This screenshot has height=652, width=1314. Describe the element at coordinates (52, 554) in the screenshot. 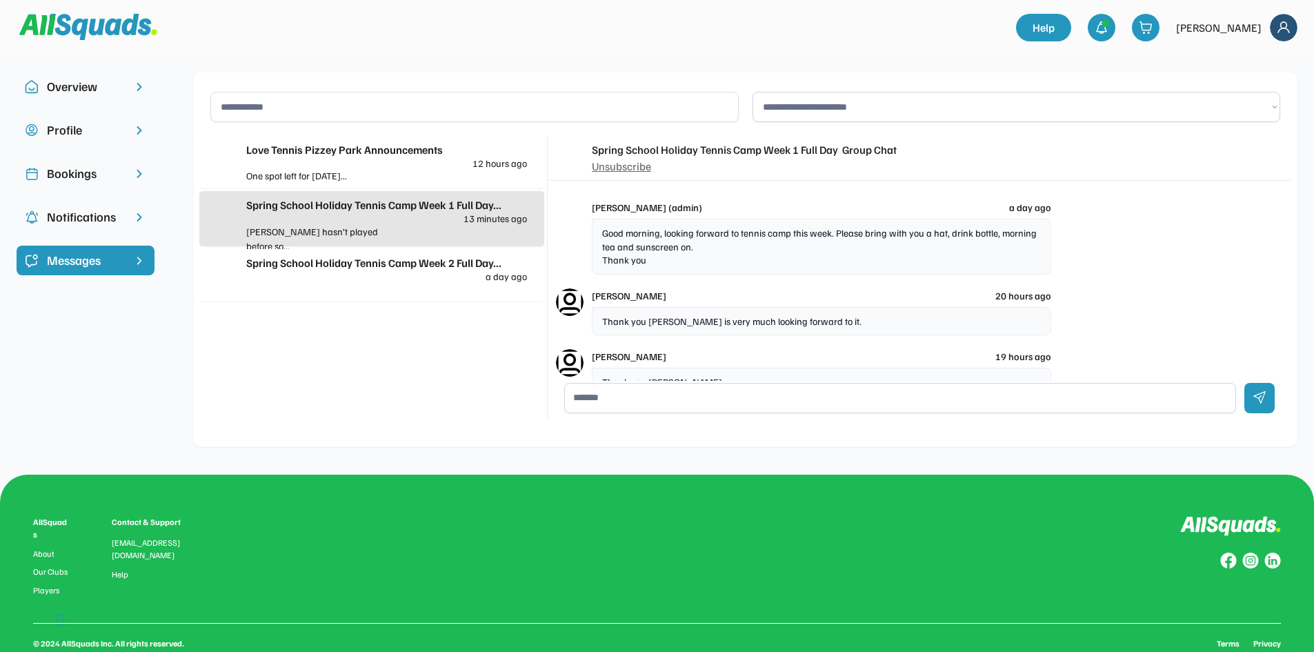

I see `a: About` at that location.